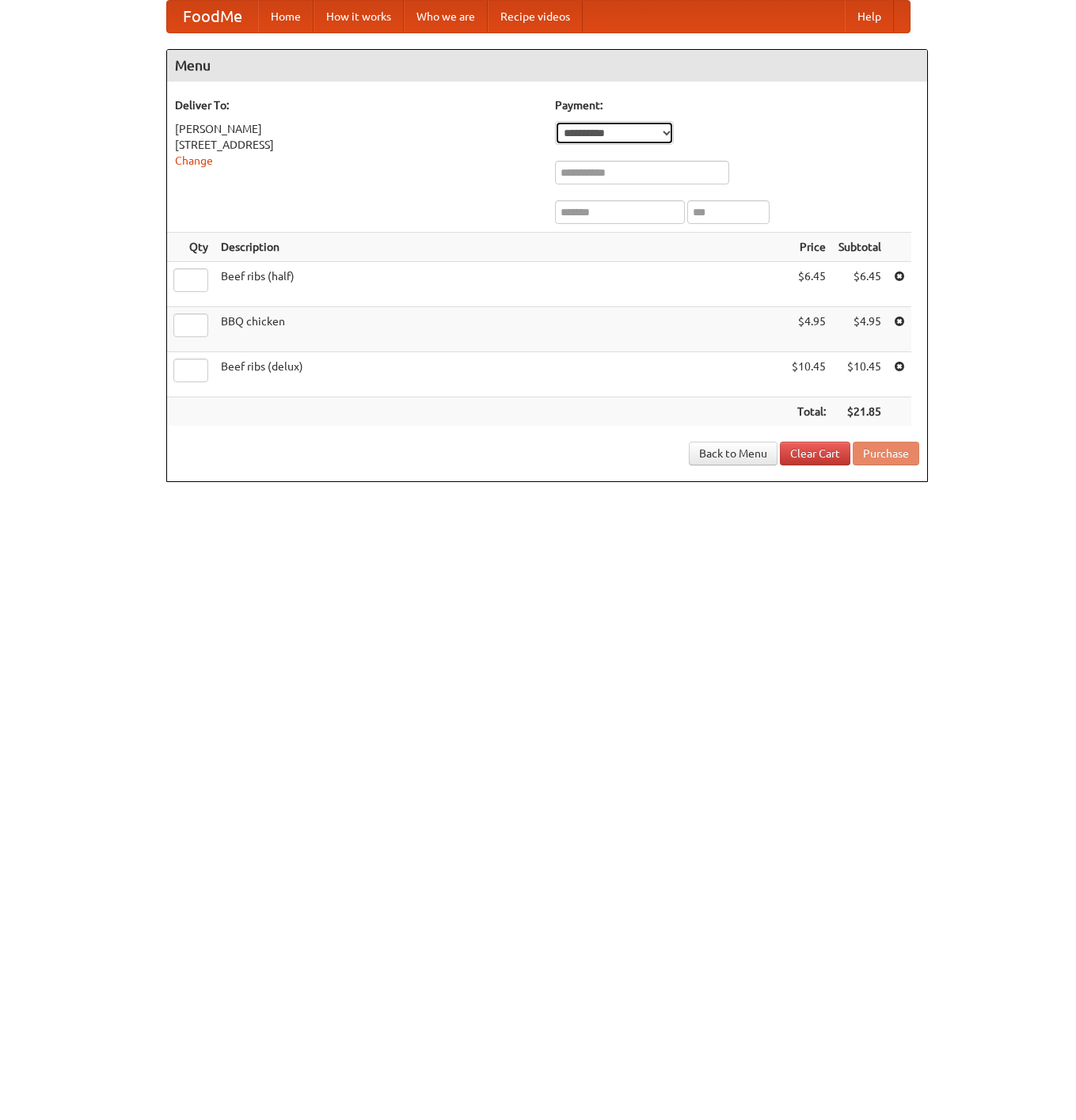  I want to click on a: Help, so click(869, 17).